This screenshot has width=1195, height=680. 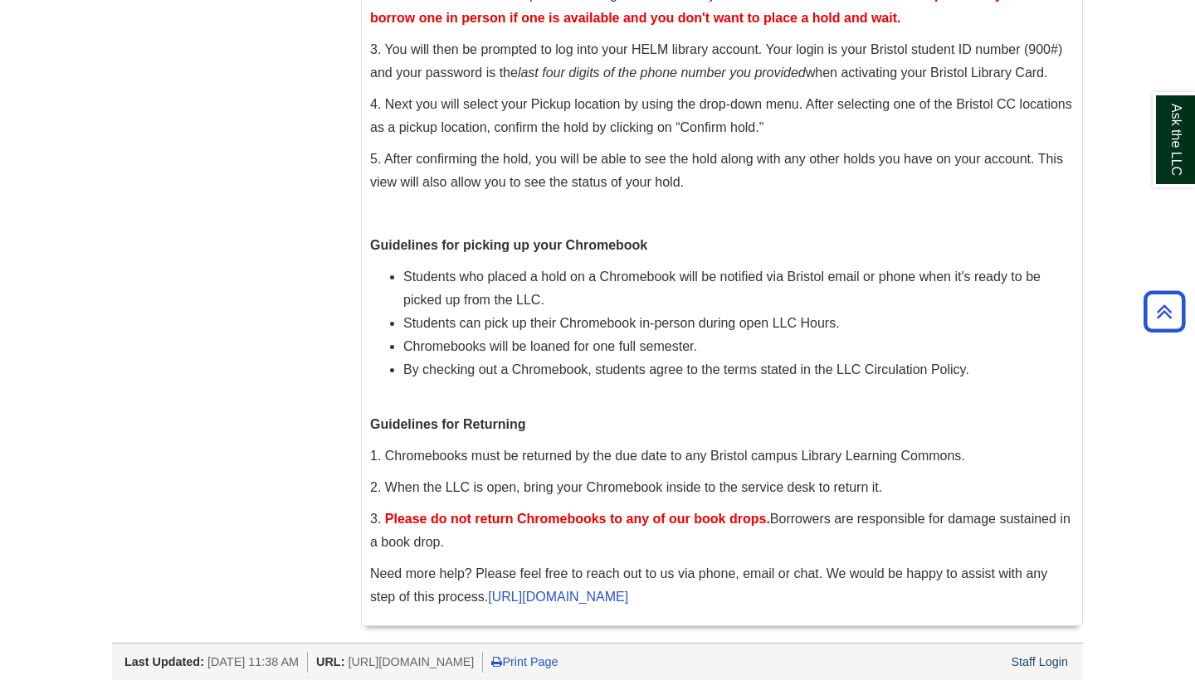 I want to click on span: Guidelines for Returning, so click(x=448, y=424).